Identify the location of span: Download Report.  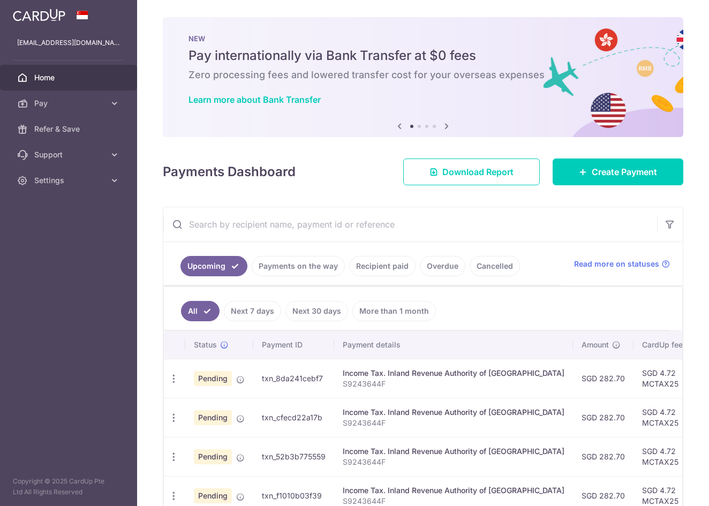
(478, 172).